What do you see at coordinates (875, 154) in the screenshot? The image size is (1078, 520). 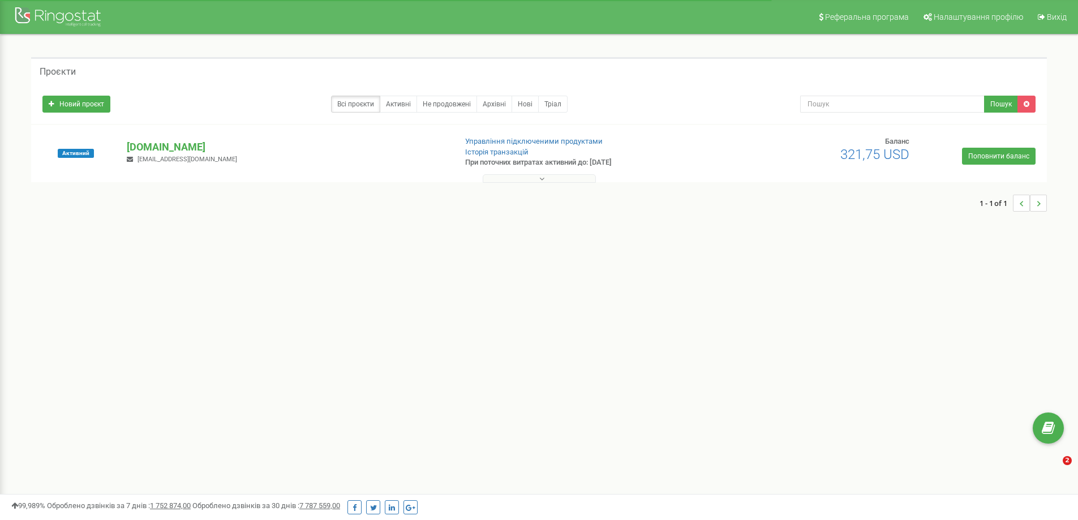 I see `span: 321,75 USD` at bounding box center [875, 154].